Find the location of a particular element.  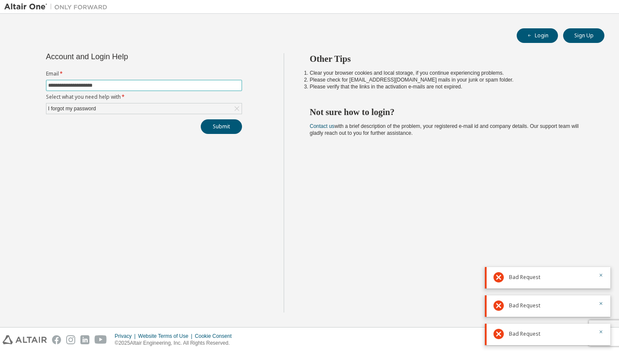

div: Account and Login Help is located at coordinates (124, 57).